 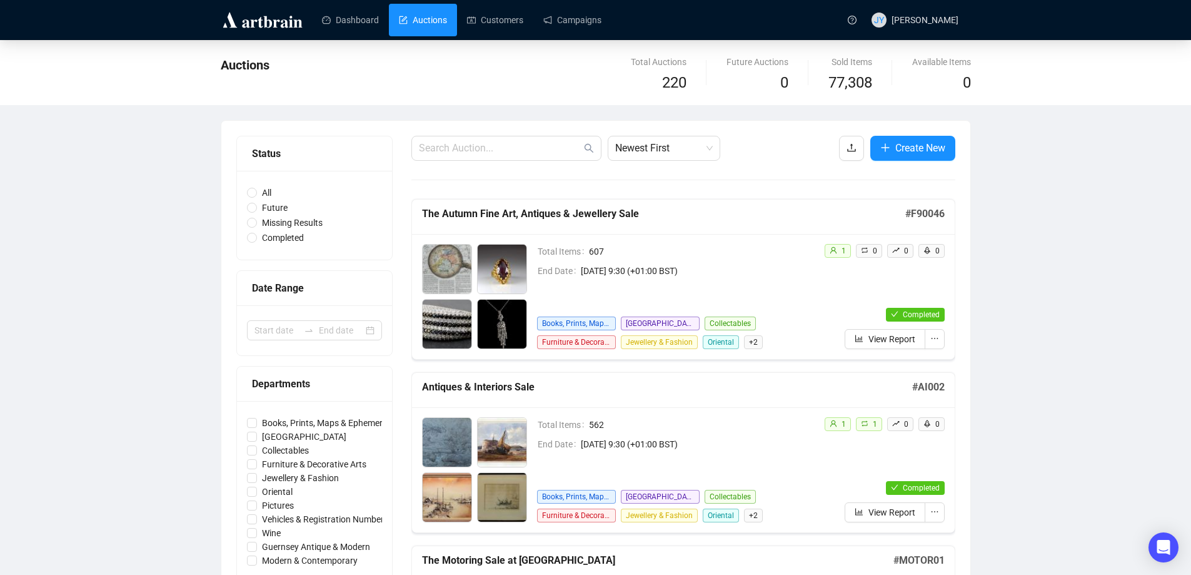 What do you see at coordinates (852, 20) in the screenshot?
I see `span: question-circle` at bounding box center [852, 20].